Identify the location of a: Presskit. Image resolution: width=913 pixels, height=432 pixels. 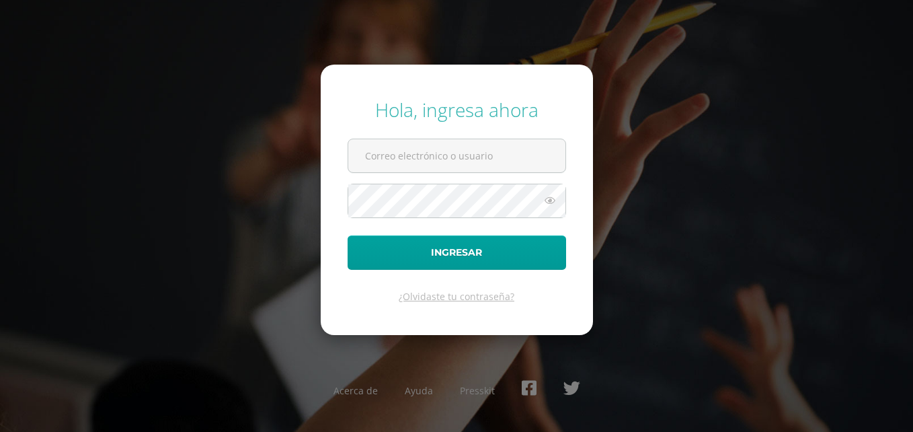
(478, 390).